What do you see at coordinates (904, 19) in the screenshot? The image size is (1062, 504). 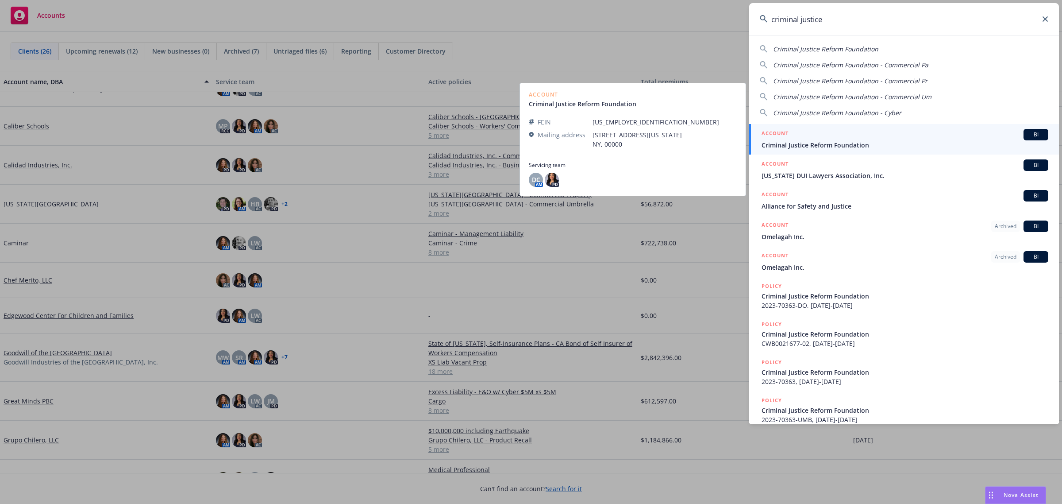 I see `input: Search...` at bounding box center [904, 19].